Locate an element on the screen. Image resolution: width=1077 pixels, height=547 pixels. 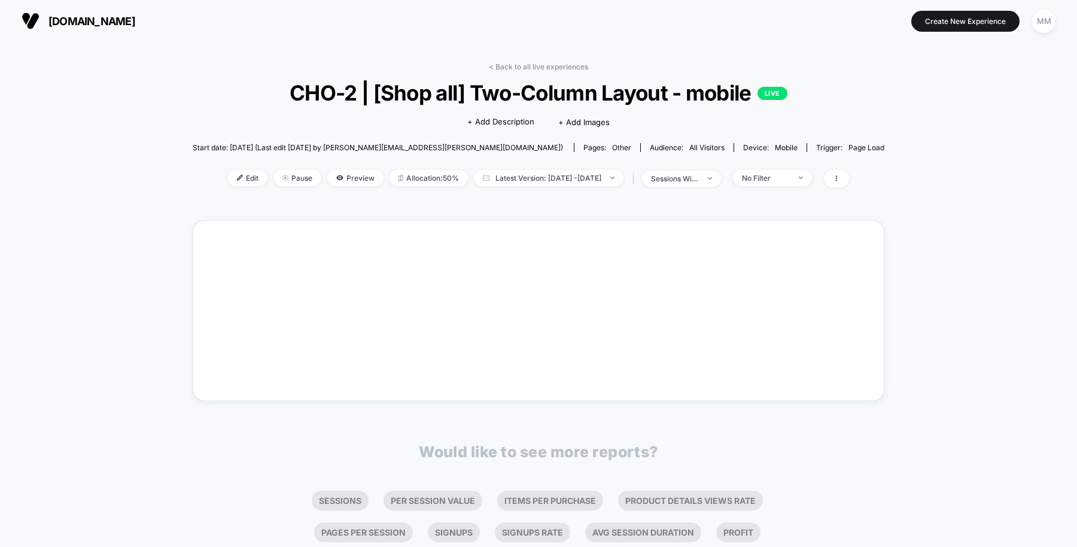
span: Device: is located at coordinates (770, 147).